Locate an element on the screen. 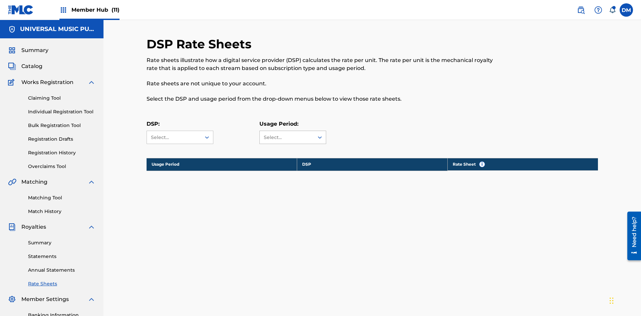 The height and width of the screenshot is (316, 641). a: Bulk Registration Tool is located at coordinates (62, 125).